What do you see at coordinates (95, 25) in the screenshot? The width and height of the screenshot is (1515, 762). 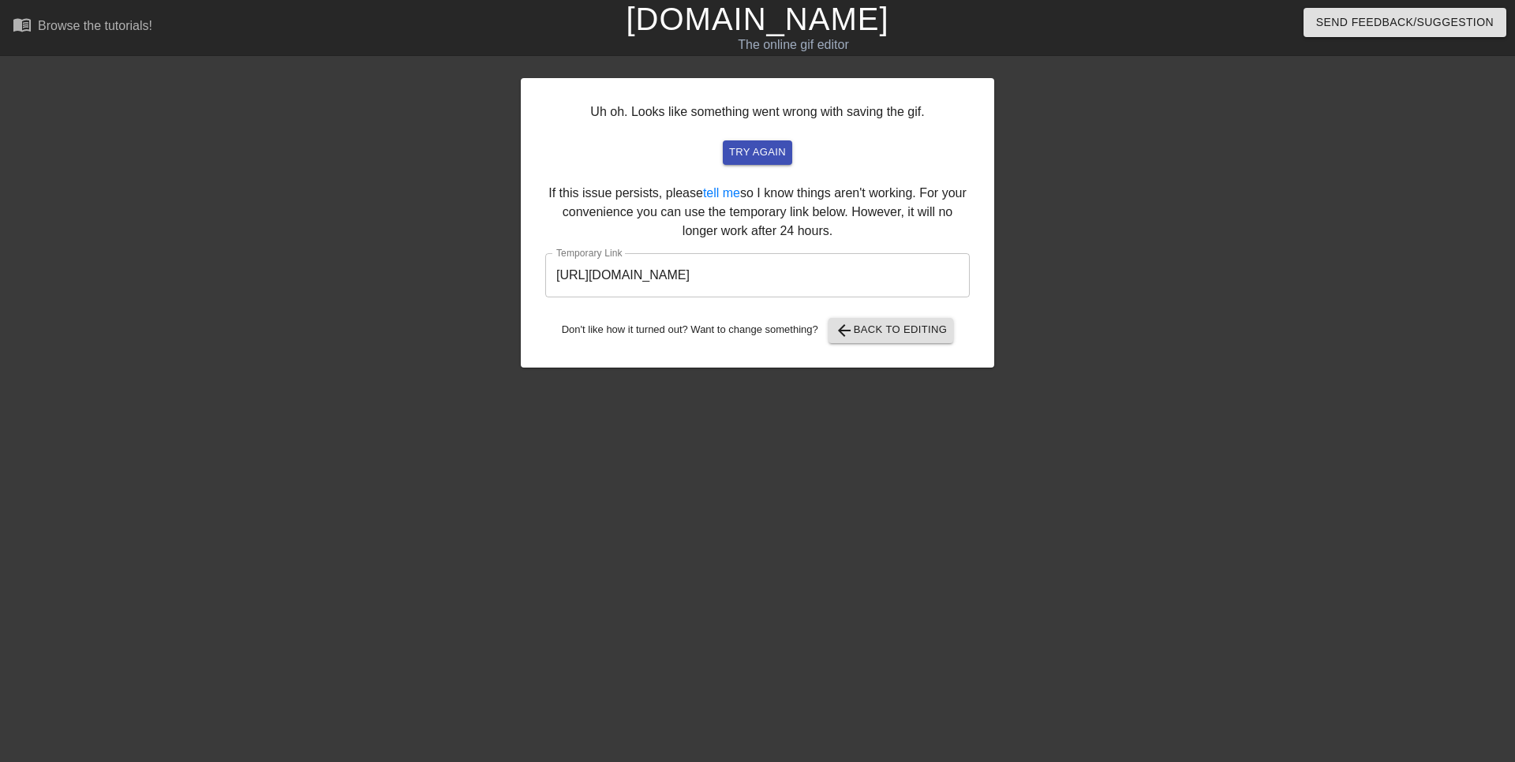 I see `div: Browse the tutorials!` at bounding box center [95, 25].